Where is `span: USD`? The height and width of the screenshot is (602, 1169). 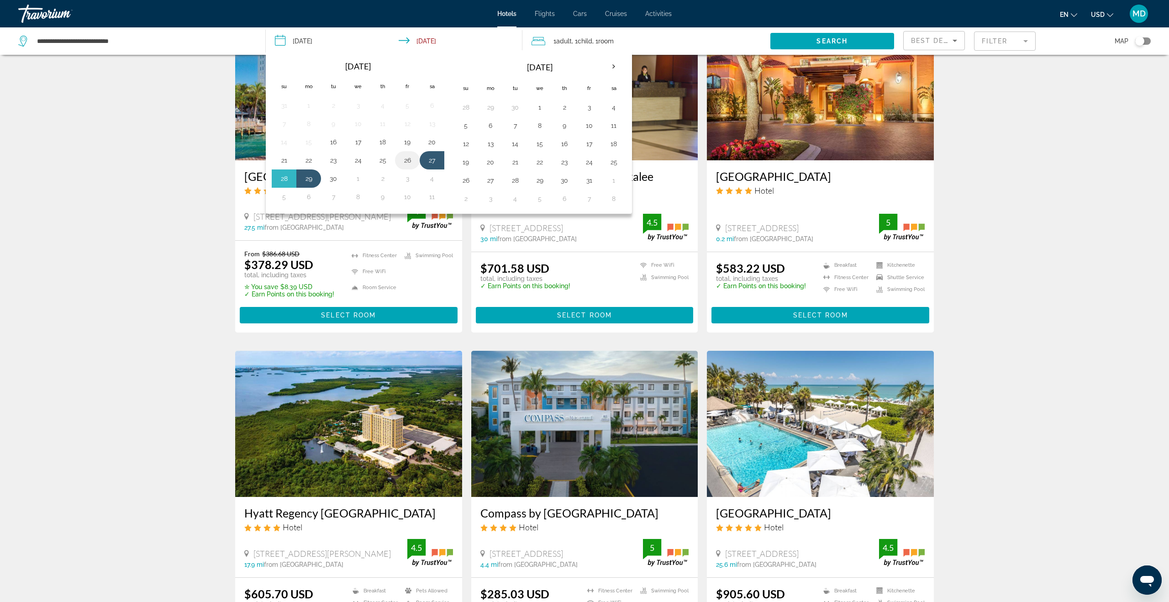
span: USD is located at coordinates (1098, 15).